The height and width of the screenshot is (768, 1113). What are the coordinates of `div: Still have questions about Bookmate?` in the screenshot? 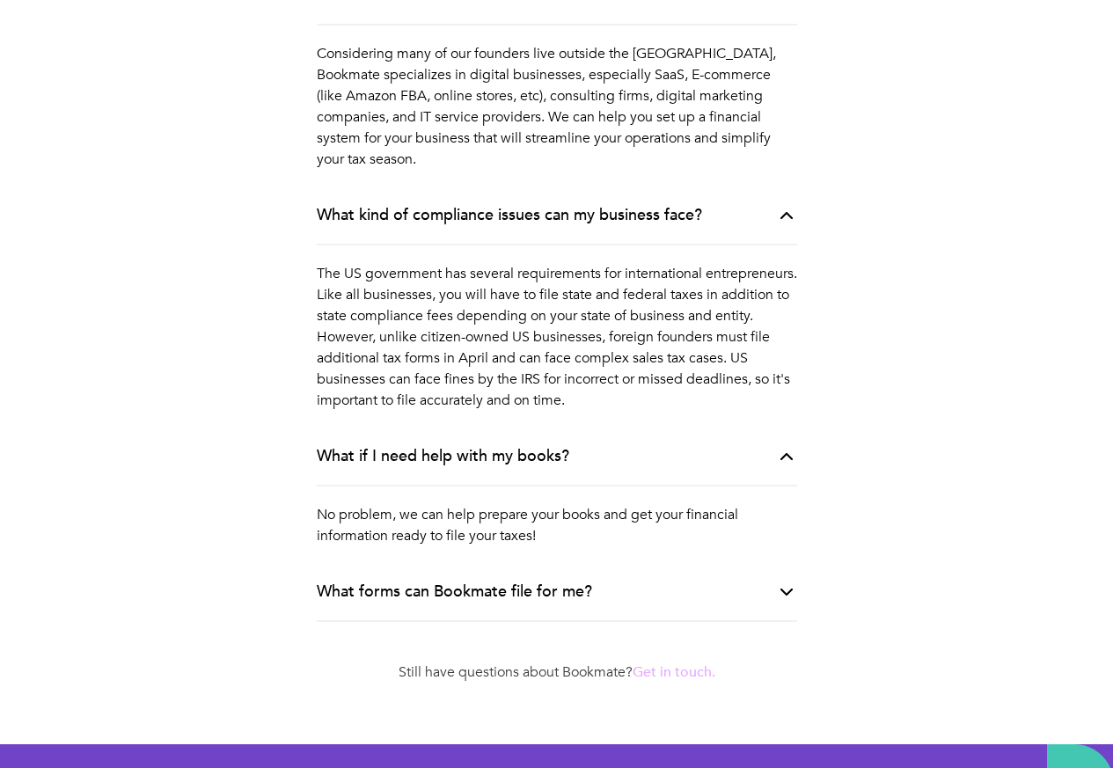 It's located at (557, 672).